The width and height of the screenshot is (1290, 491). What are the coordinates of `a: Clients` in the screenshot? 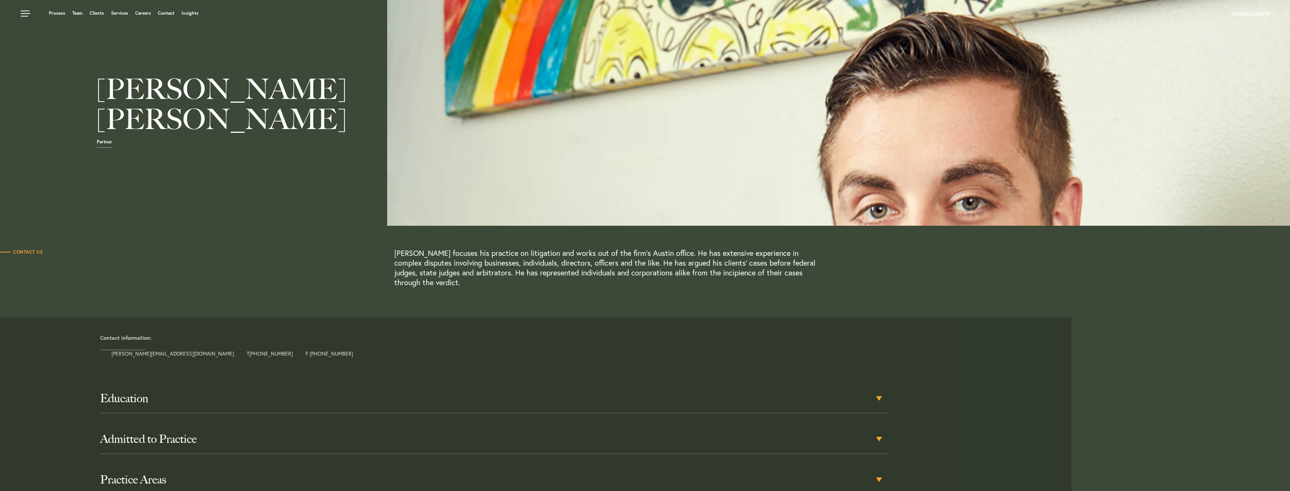 It's located at (97, 13).